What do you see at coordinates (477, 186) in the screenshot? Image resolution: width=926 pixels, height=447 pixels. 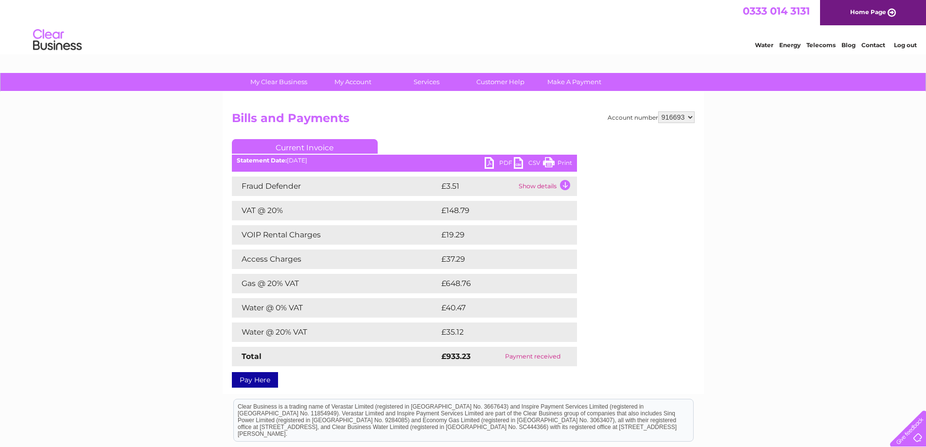 I see `td: £3.51` at bounding box center [477, 186].